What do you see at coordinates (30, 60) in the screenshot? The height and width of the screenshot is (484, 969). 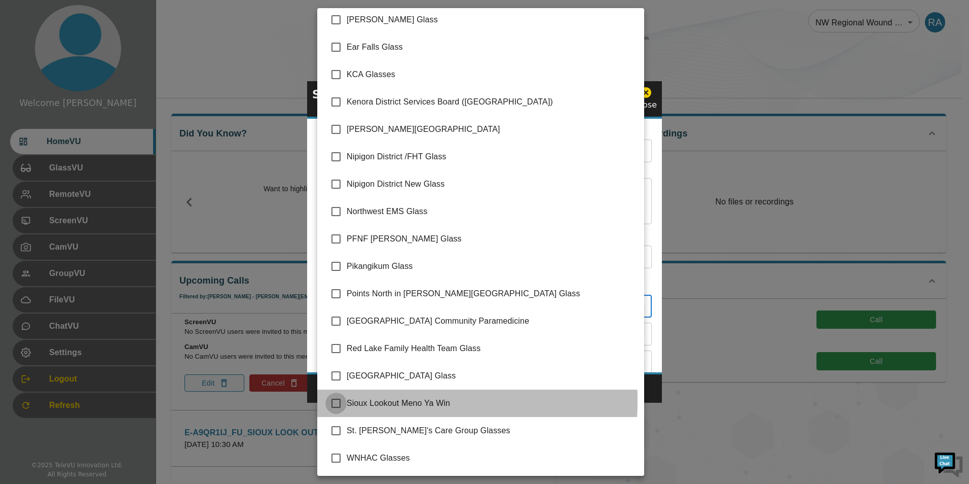 I see `img: d_736959983_company_1615157101543_736959983` at bounding box center [30, 60].